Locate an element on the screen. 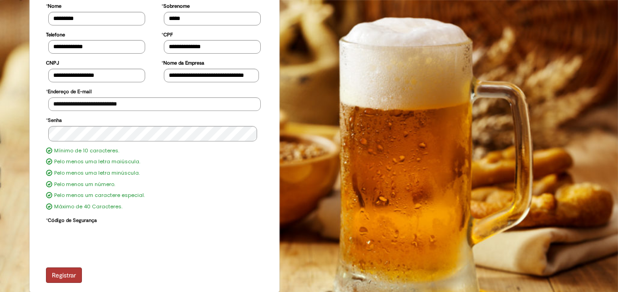 The image size is (618, 292). label: CPF is located at coordinates (167, 34).